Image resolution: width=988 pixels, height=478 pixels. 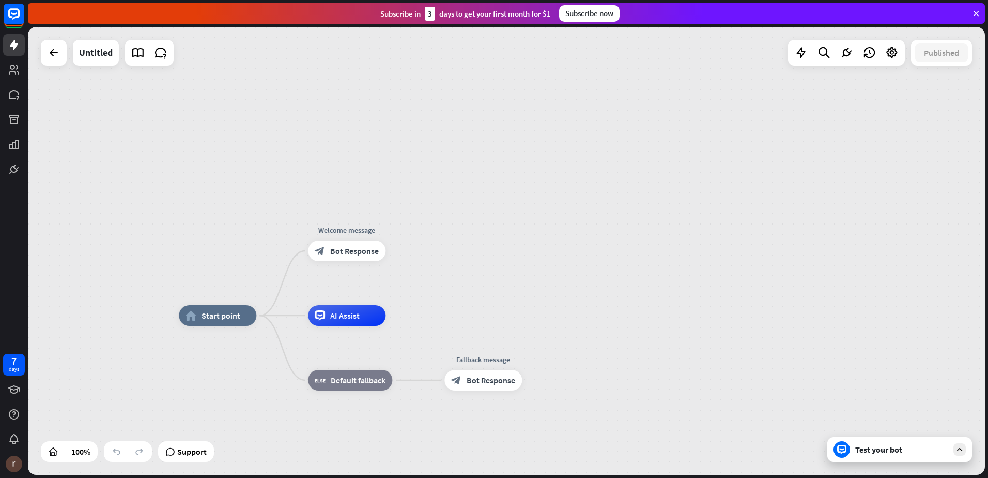 I want to click on div: Test your bot, so click(x=902, y=449).